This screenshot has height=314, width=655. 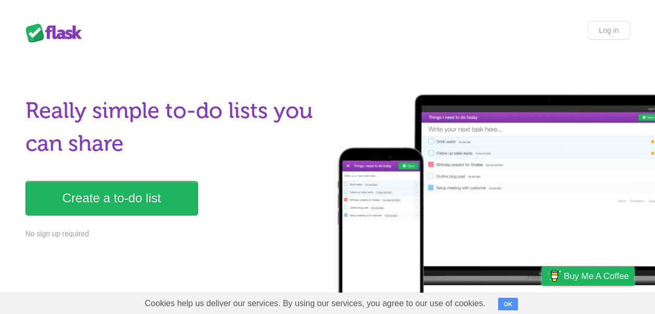 What do you see at coordinates (112, 198) in the screenshot?
I see `a: Create a to-do list` at bounding box center [112, 198].